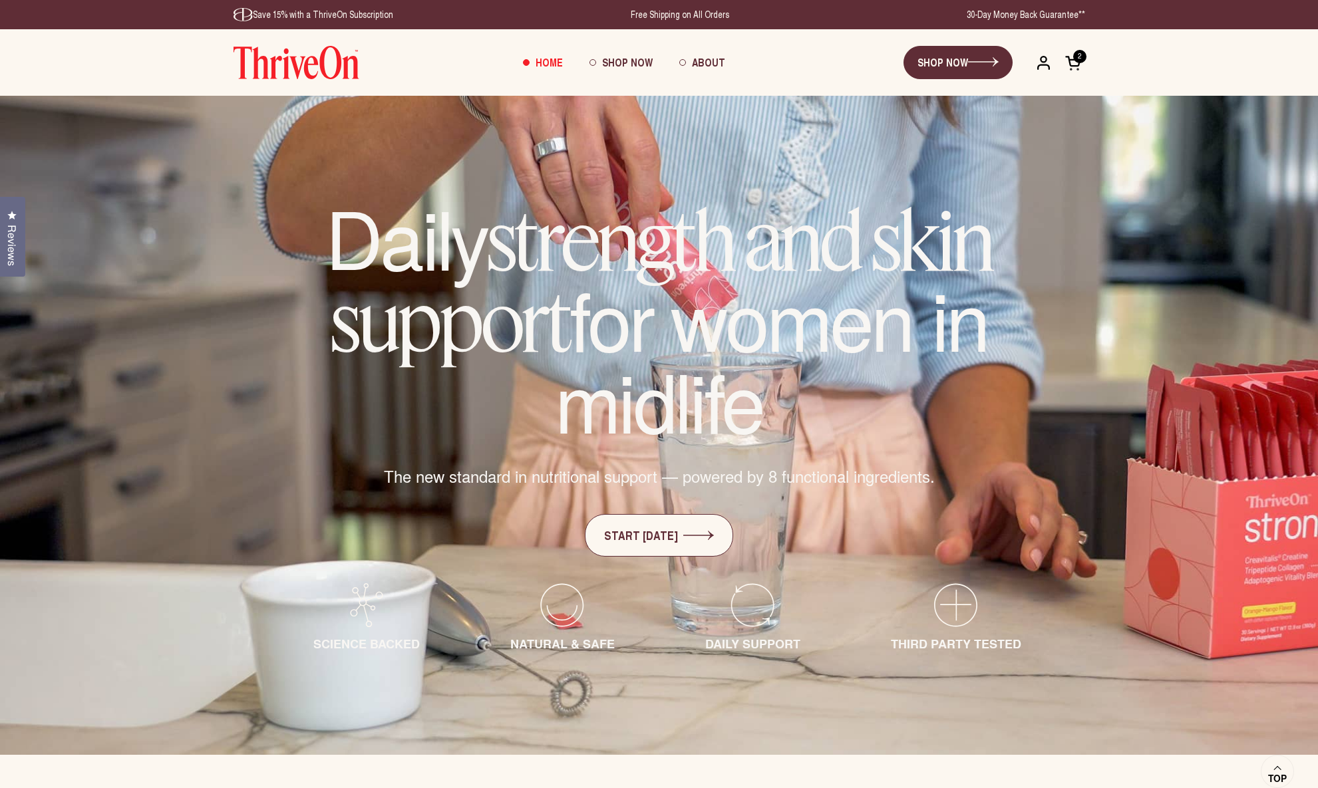 Image resolution: width=1318 pixels, height=788 pixels. What do you see at coordinates (12, 245) in the screenshot?
I see `span: Reviews` at bounding box center [12, 245].